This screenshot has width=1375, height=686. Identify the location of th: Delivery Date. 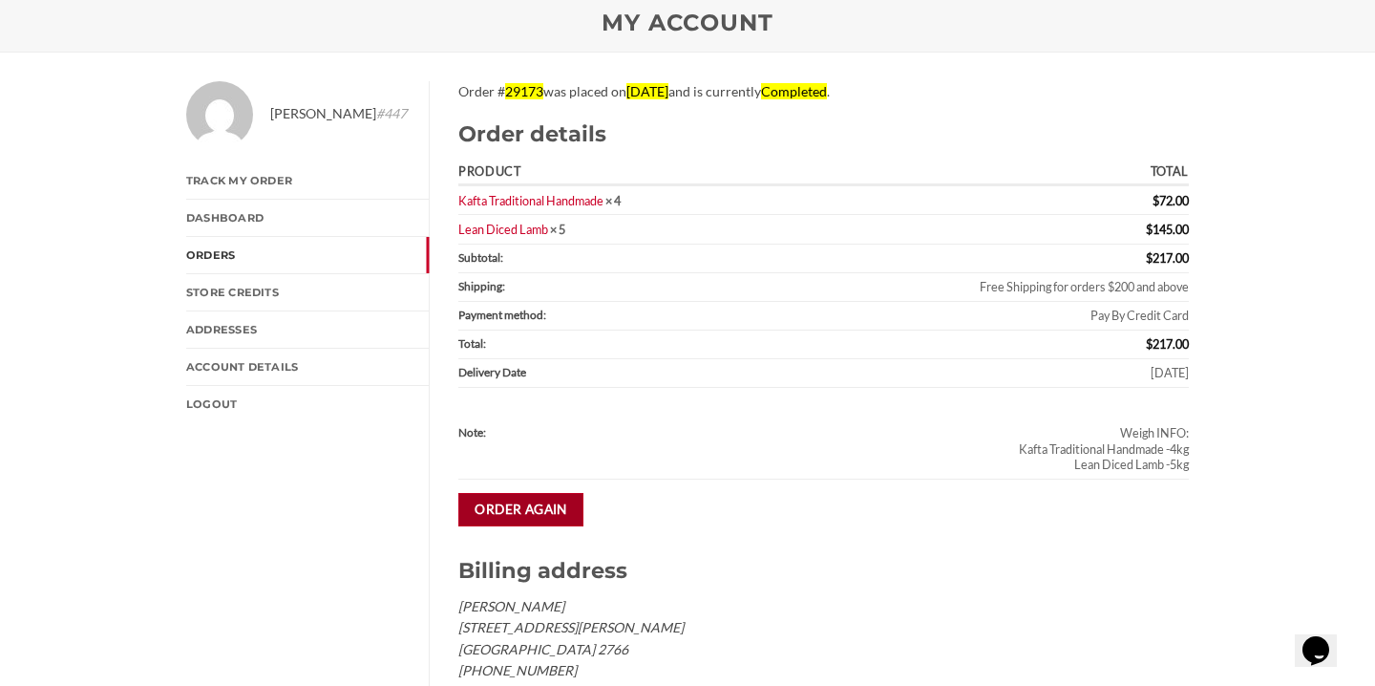
(619, 373).